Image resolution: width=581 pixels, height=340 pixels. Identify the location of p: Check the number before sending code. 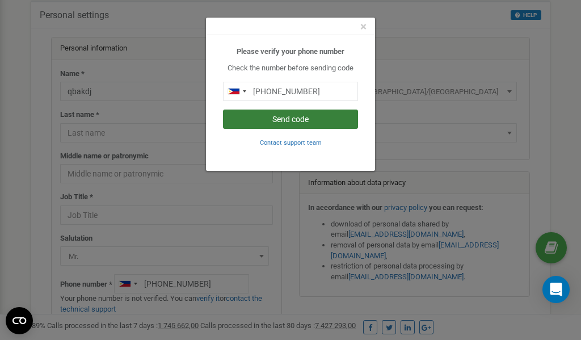
(291, 68).